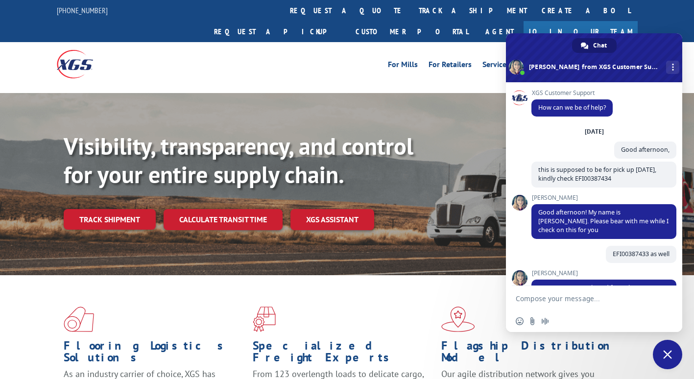 The width and height of the screenshot is (694, 379). I want to click on span: Insert an emoji, so click(520, 321).